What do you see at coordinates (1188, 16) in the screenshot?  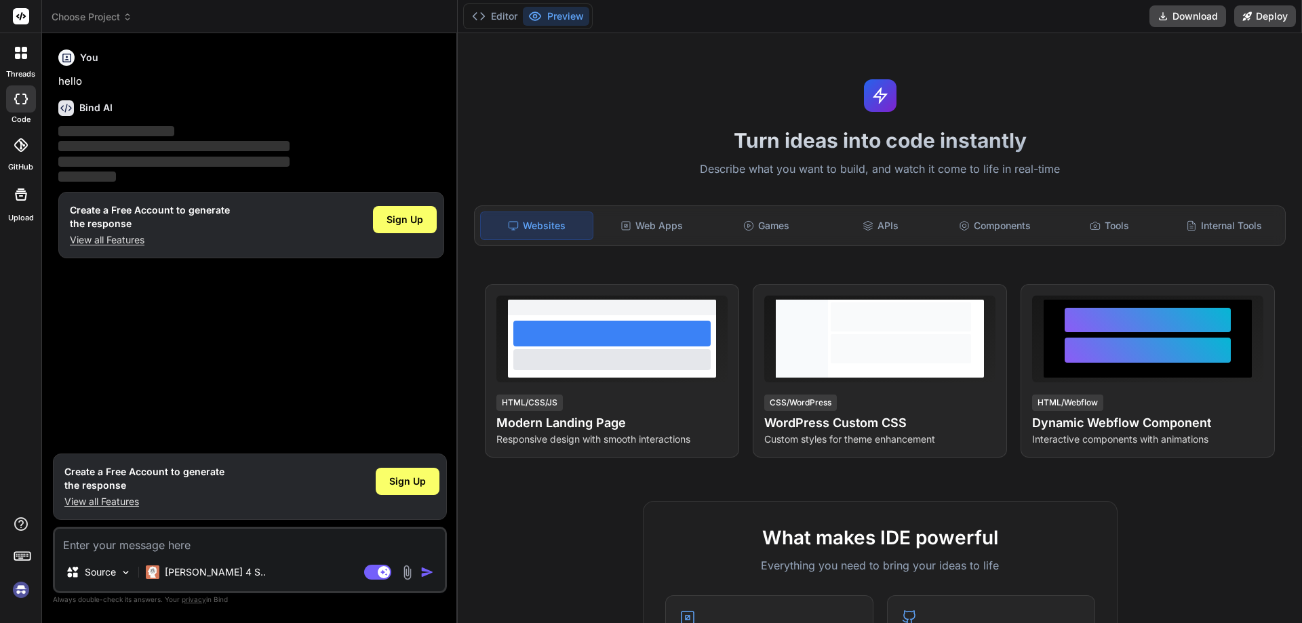 I see `button: Download` at bounding box center [1188, 16].